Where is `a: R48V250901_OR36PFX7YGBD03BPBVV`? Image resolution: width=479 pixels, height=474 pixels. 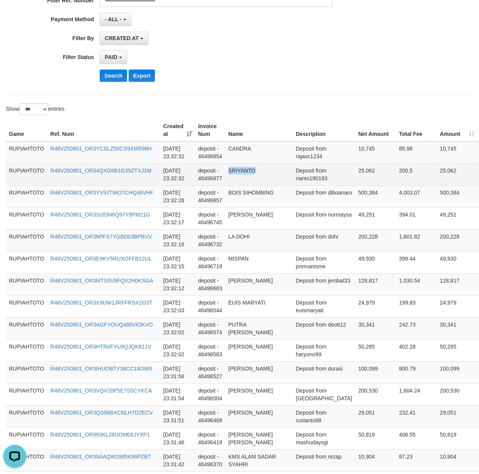 a: R48V250901_OR36PFX7YGBD03BPBVV is located at coordinates (101, 237).